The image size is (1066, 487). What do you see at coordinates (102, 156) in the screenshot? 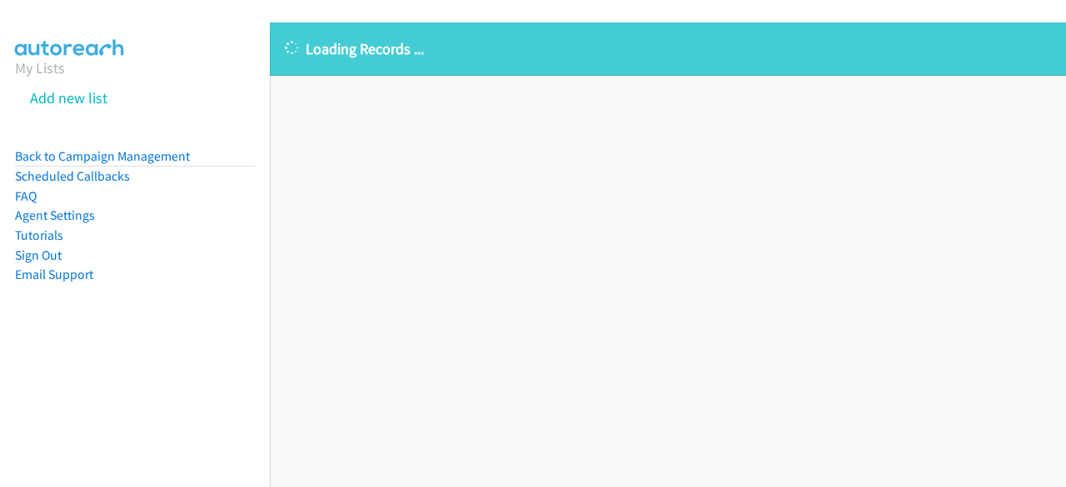
I see `a: Back to Campaign Management` at bounding box center [102, 156].